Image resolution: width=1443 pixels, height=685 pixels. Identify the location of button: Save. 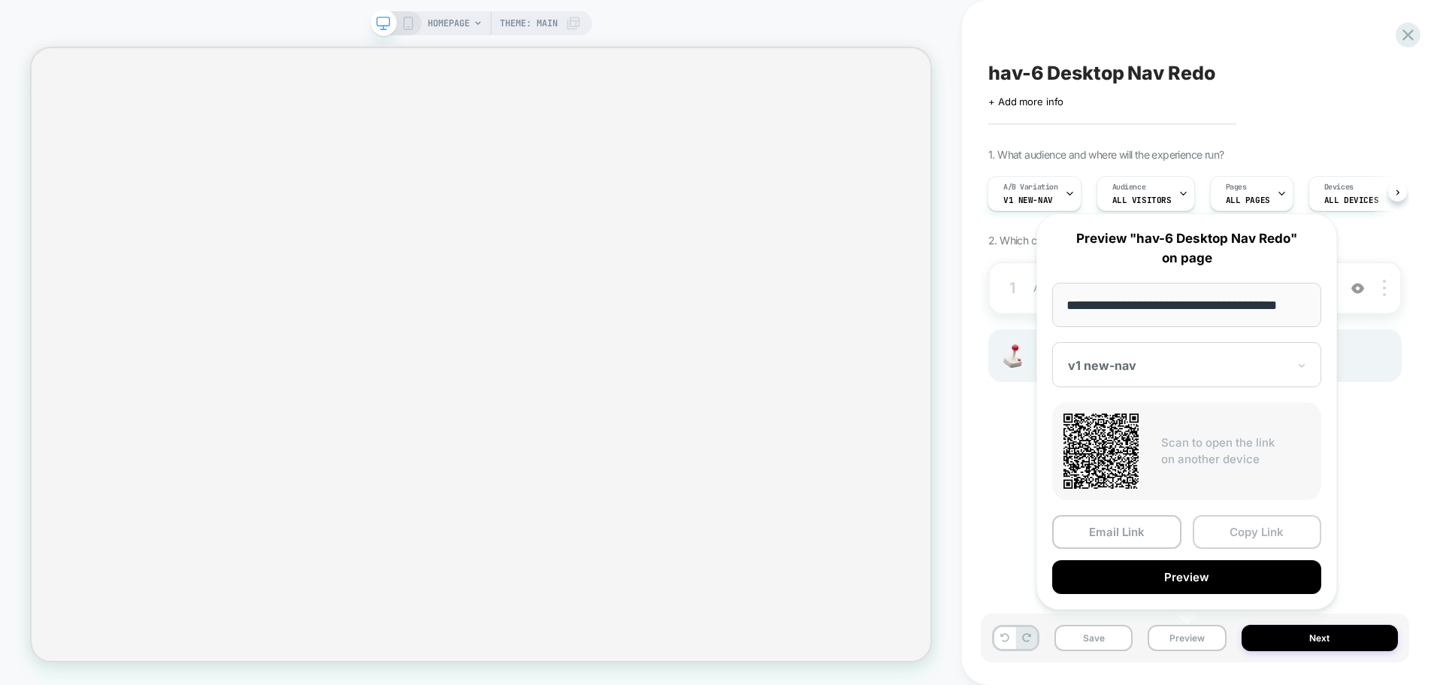
(1093, 637).